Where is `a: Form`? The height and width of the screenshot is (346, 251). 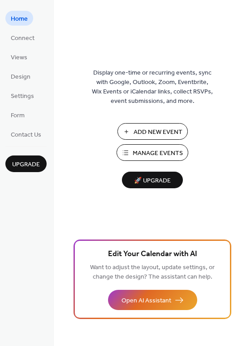
a: Form is located at coordinates (18, 115).